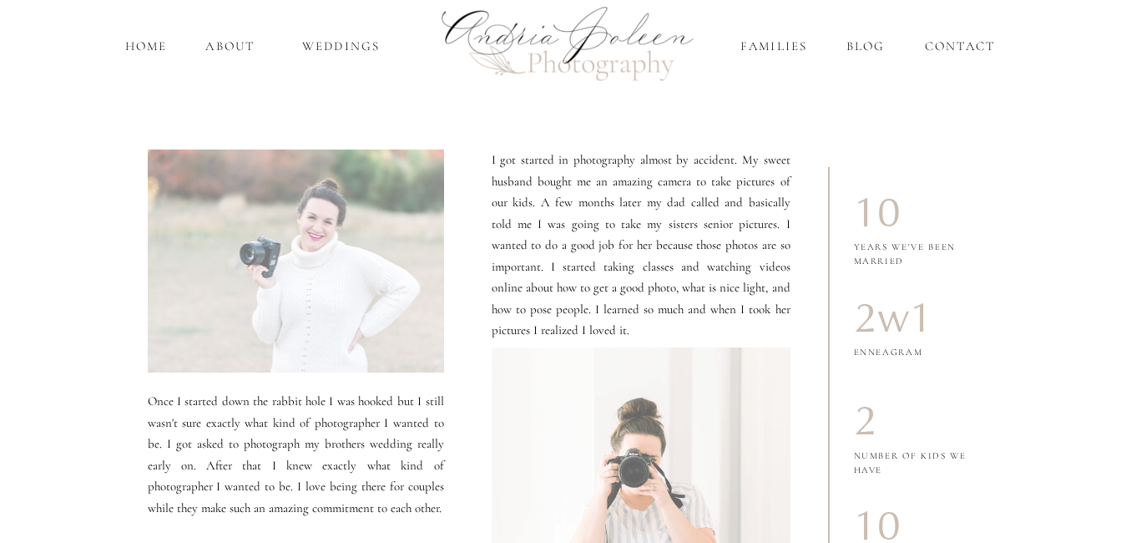 The width and height of the screenshot is (1121, 543). I want to click on p: number of kids we have, so click(919, 463).